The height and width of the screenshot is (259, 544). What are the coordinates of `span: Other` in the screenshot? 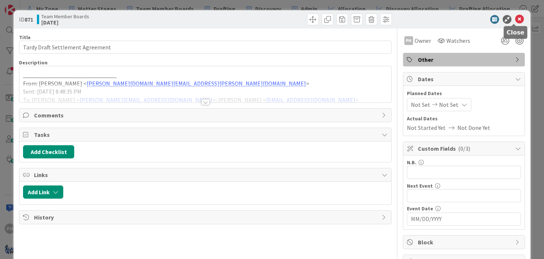 It's located at (464, 60).